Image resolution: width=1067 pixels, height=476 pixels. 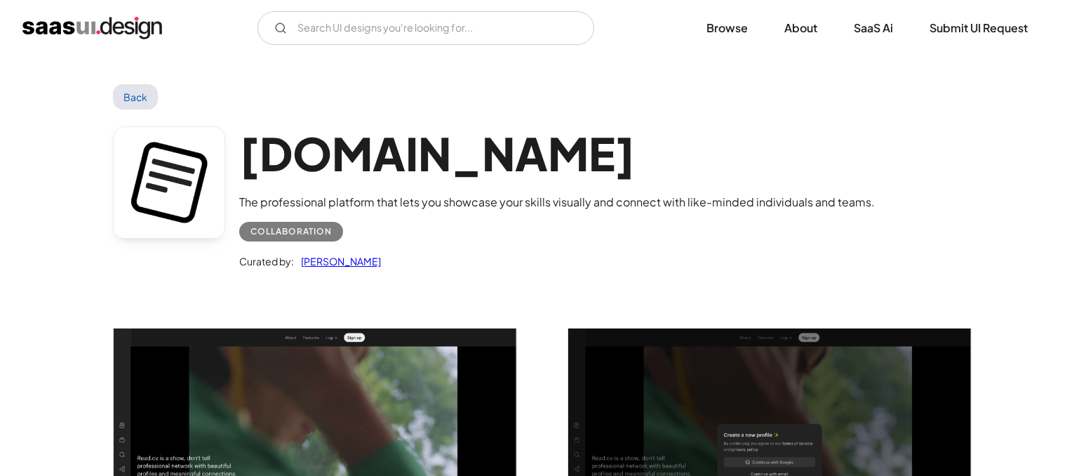 I want to click on a: SaaS Ai, so click(x=873, y=28).